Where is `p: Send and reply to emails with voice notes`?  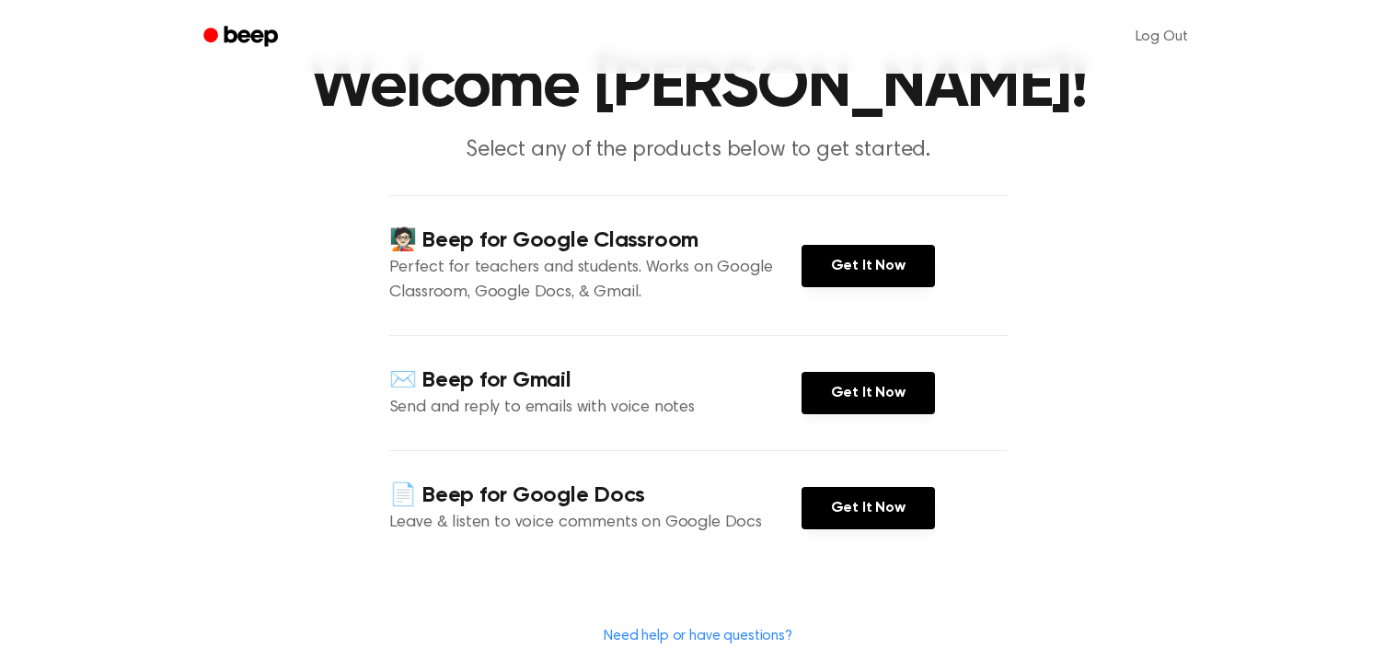
p: Send and reply to emails with voice notes is located at coordinates (595, 408).